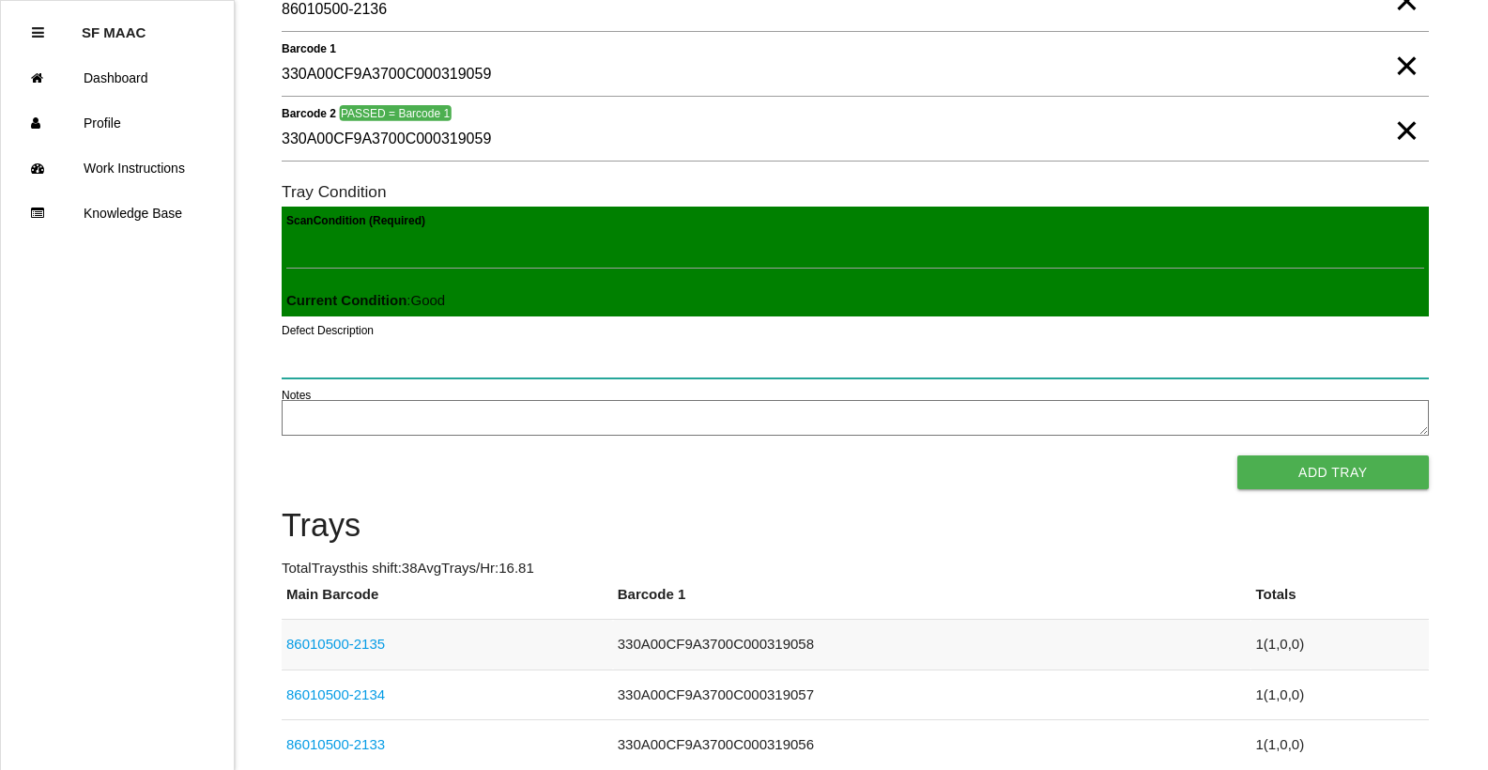  What do you see at coordinates (1338, 602) in the screenshot?
I see `th: Totals` at bounding box center [1338, 602].